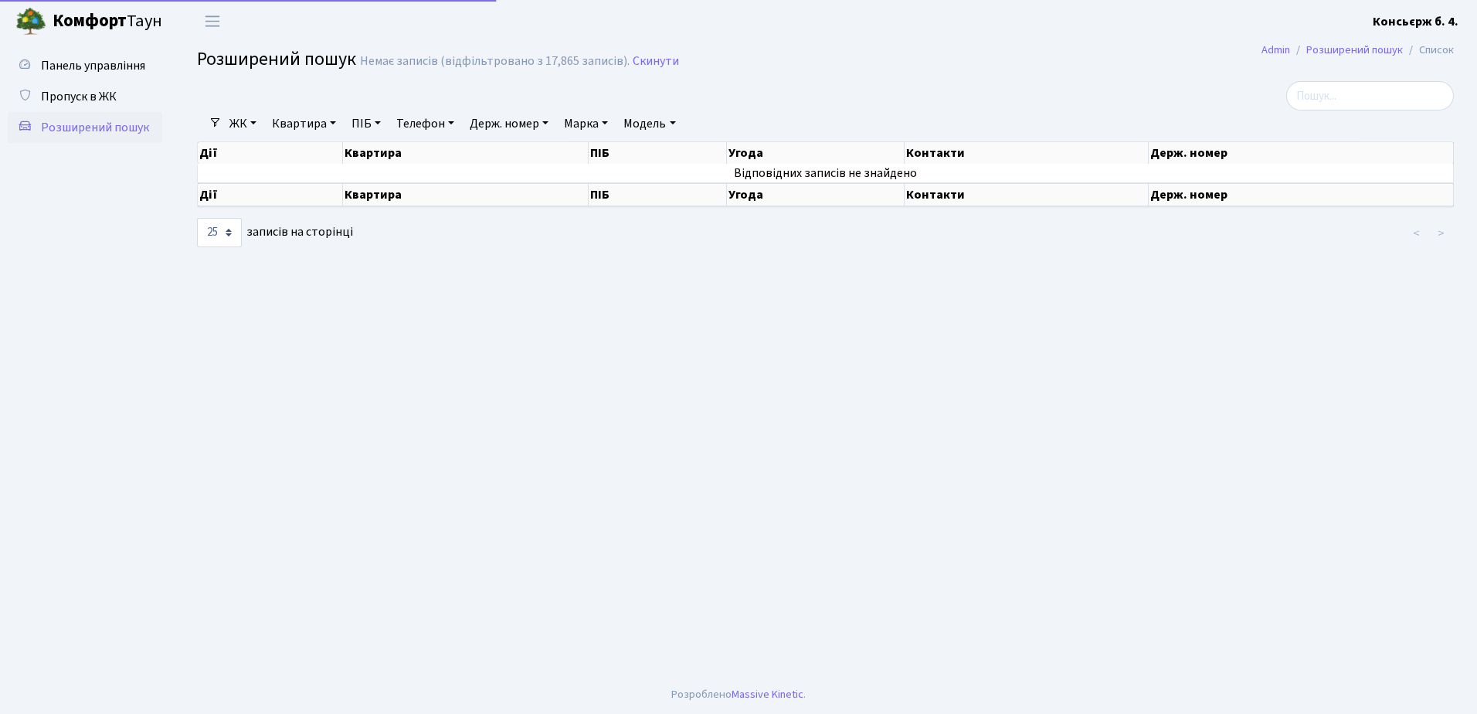  What do you see at coordinates (1276, 49) in the screenshot?
I see `a: Admin` at bounding box center [1276, 49].